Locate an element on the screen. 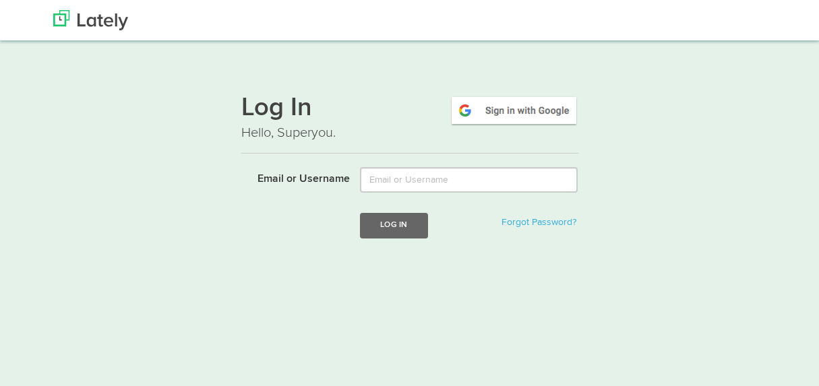 This screenshot has height=386, width=819. a: Forgot Password? is located at coordinates (539, 222).